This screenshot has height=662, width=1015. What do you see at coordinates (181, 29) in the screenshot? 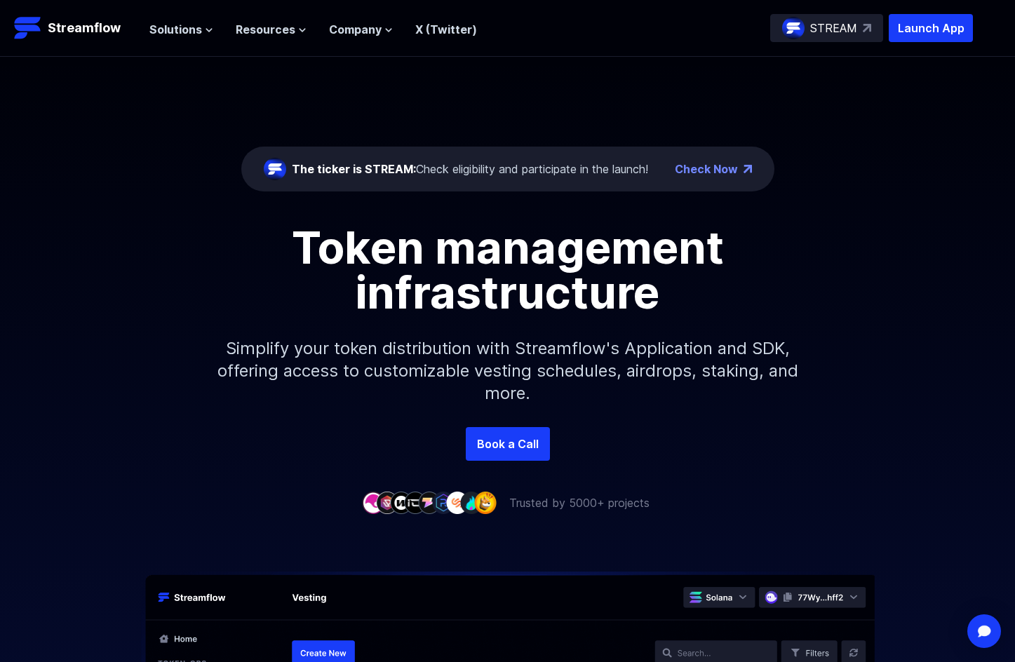
I see `button: Solutions` at bounding box center [181, 29].